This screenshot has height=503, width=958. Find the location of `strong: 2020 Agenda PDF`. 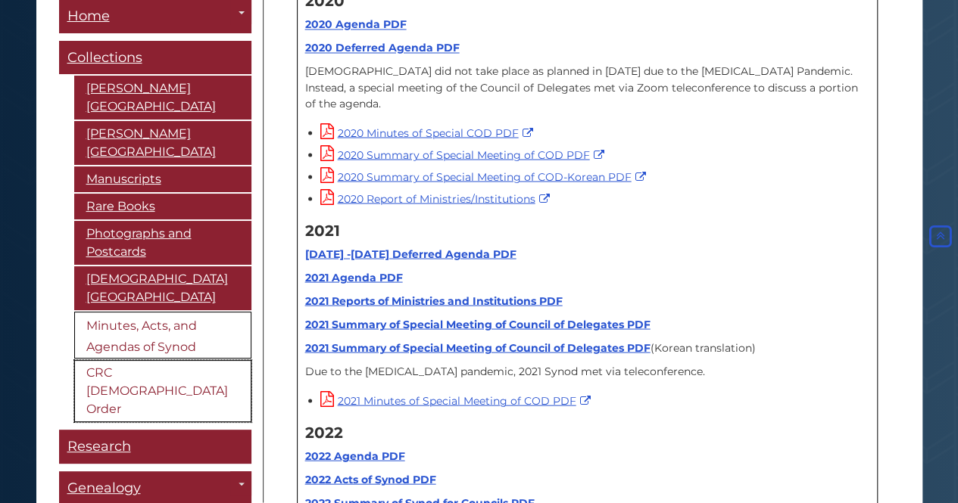

strong: 2020 Agenda PDF is located at coordinates (356, 24).